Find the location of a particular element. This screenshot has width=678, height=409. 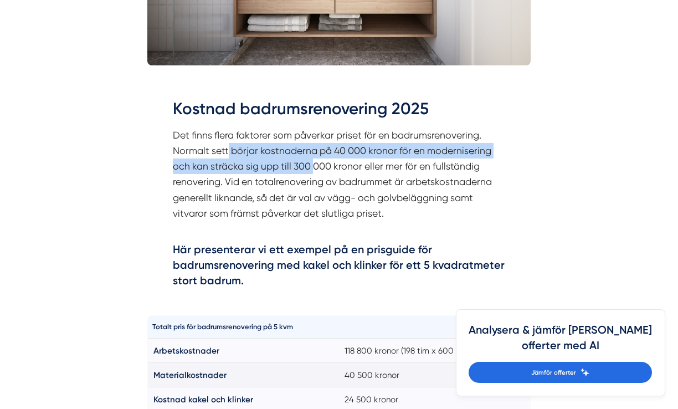

h2: Kostnad badrumsrenovering 2025 is located at coordinates (339, 112).